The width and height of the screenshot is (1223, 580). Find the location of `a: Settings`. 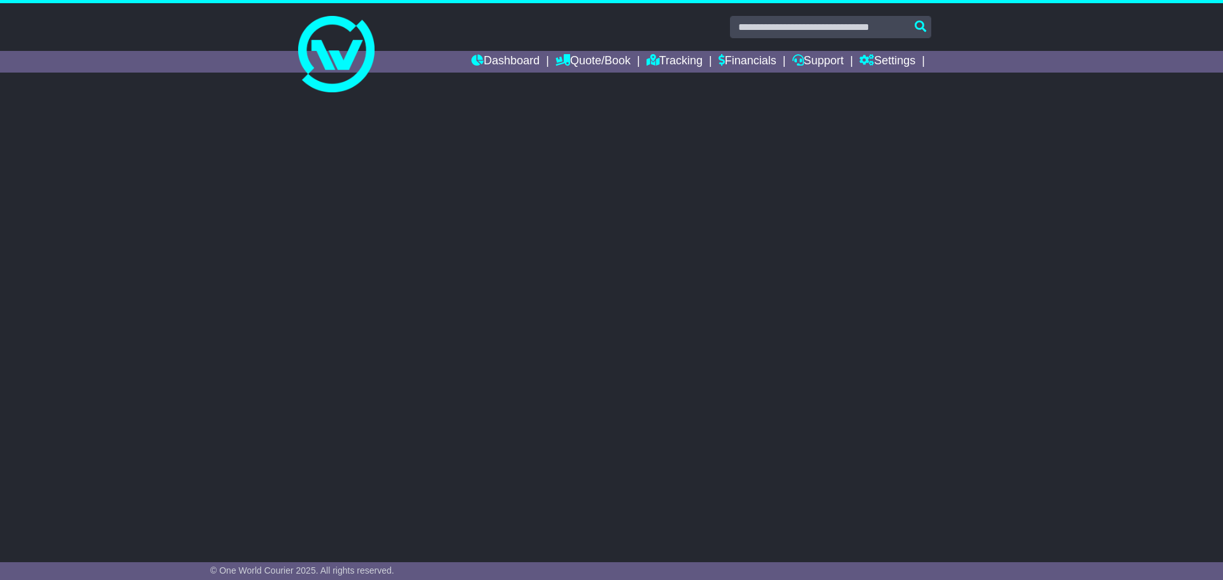

a: Settings is located at coordinates (887, 62).